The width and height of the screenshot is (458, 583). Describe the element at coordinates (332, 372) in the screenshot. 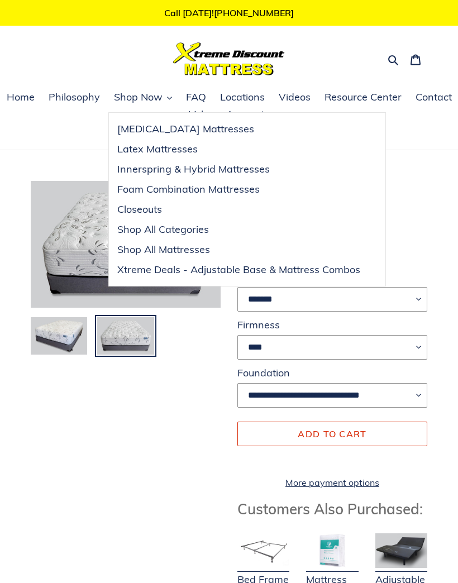

I see `label: Foundation` at that location.